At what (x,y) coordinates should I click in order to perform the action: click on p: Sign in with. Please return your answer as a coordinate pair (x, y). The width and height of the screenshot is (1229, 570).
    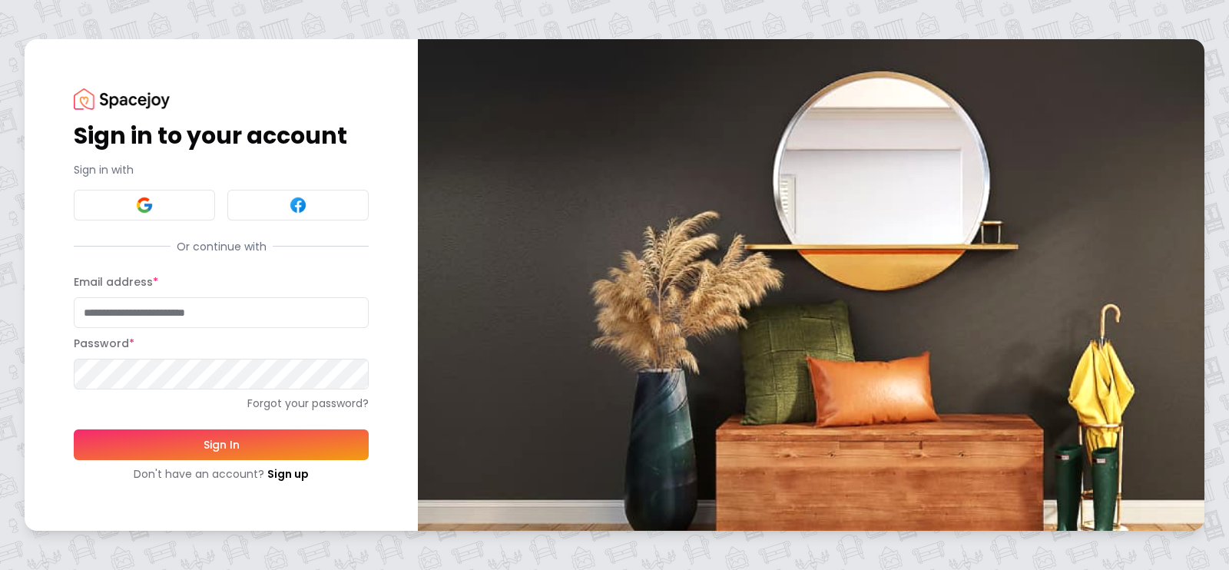
    Looking at the image, I should click on (221, 170).